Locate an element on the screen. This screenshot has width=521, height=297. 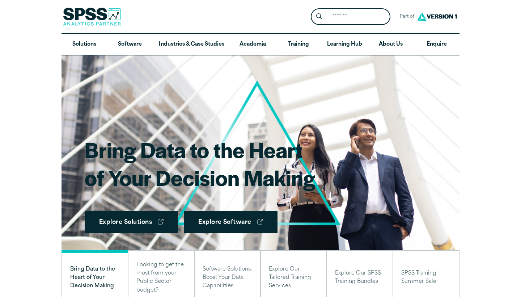
h1: Bring Data to the Heart of Your Decision Making is located at coordinates (200, 163).